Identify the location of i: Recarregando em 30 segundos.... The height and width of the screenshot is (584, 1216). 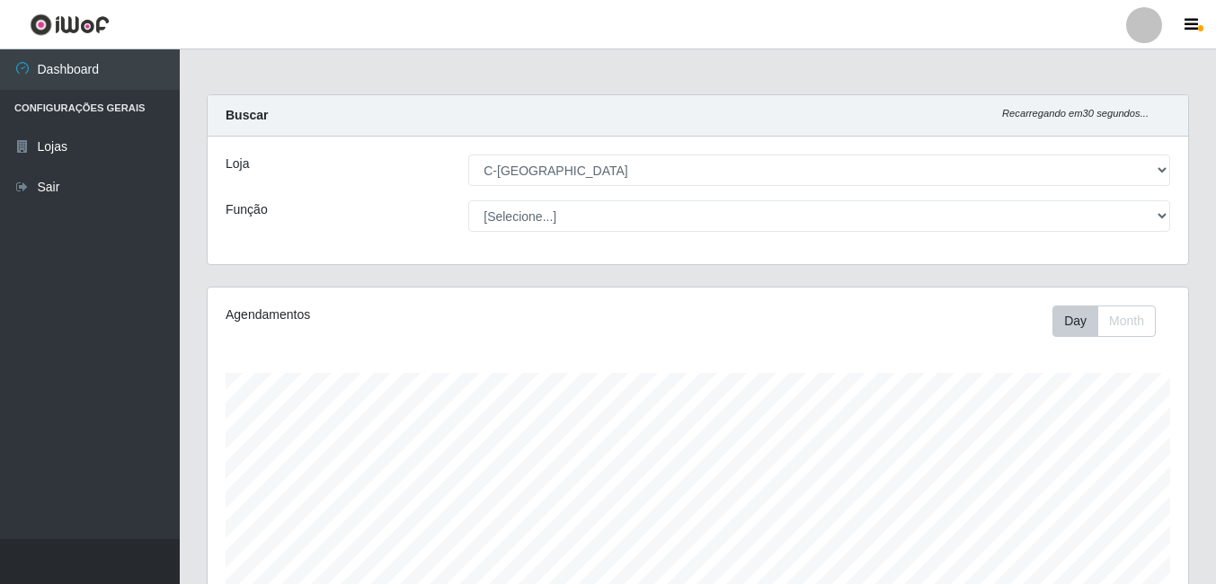
(1075, 113).